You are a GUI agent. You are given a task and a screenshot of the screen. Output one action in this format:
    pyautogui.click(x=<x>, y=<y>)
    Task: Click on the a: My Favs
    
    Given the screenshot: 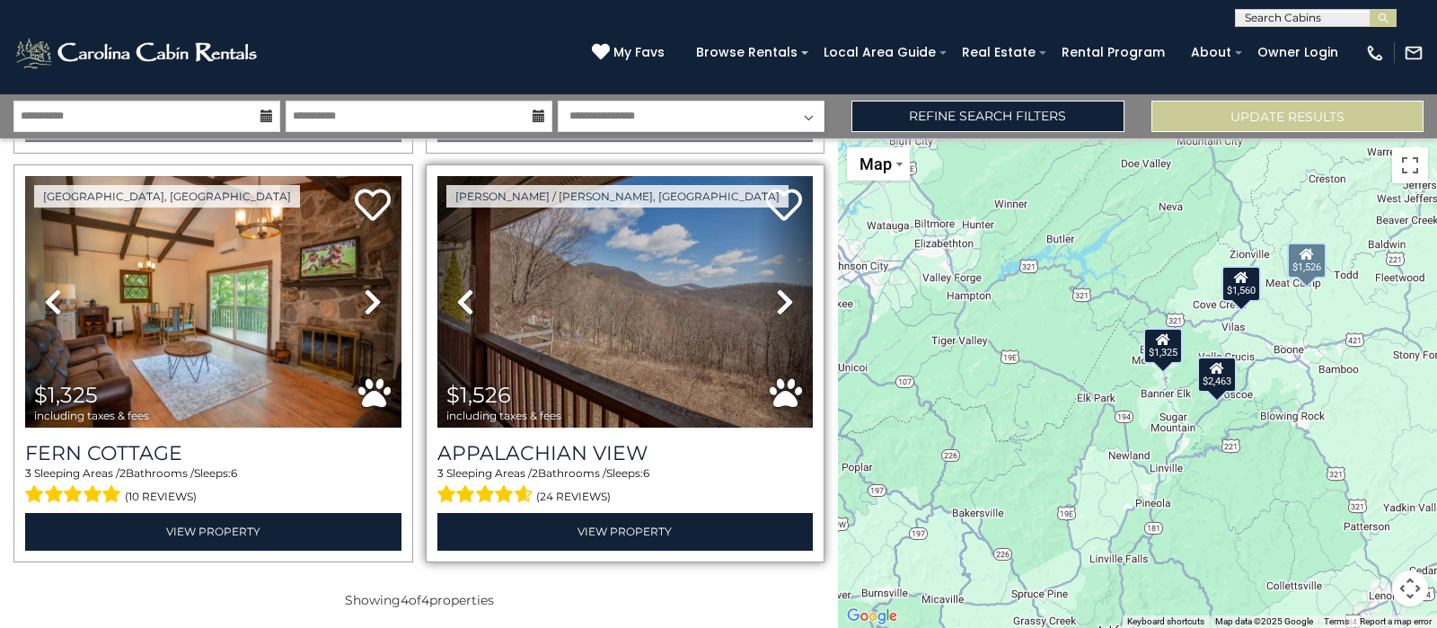 What is the action you would take?
    pyautogui.click(x=630, y=53)
    